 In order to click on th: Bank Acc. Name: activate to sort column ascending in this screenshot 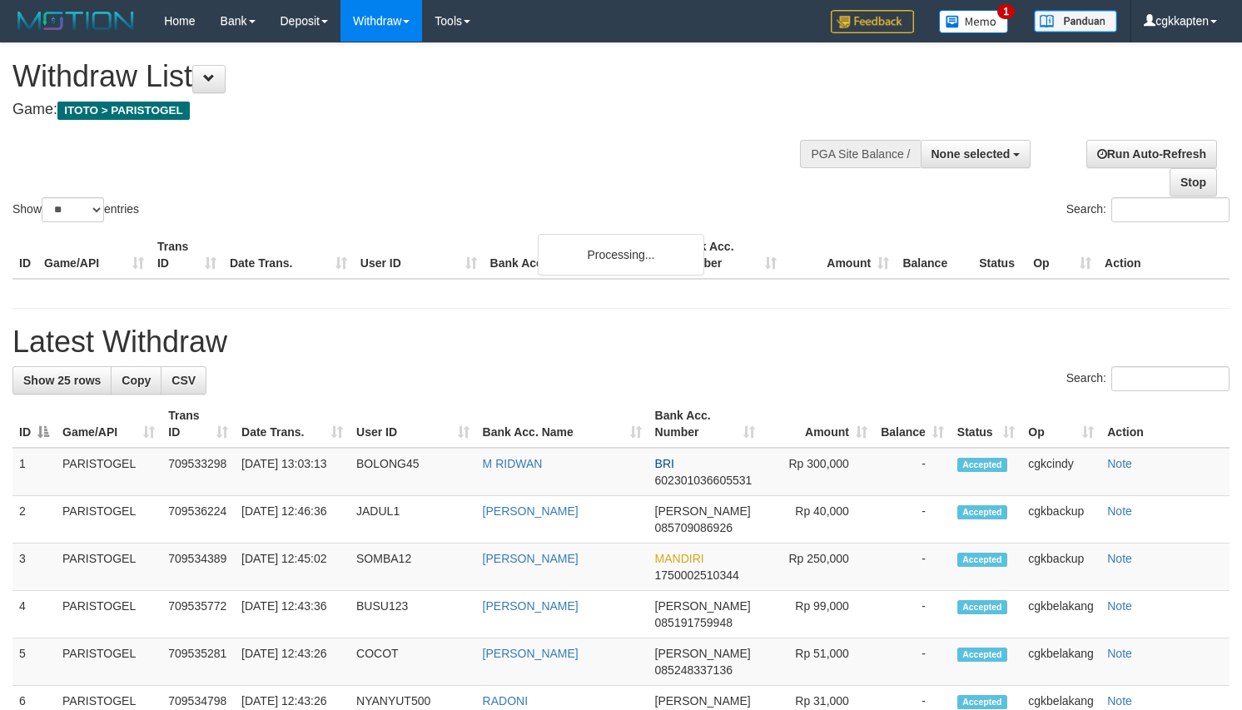, I will do `click(562, 424)`.